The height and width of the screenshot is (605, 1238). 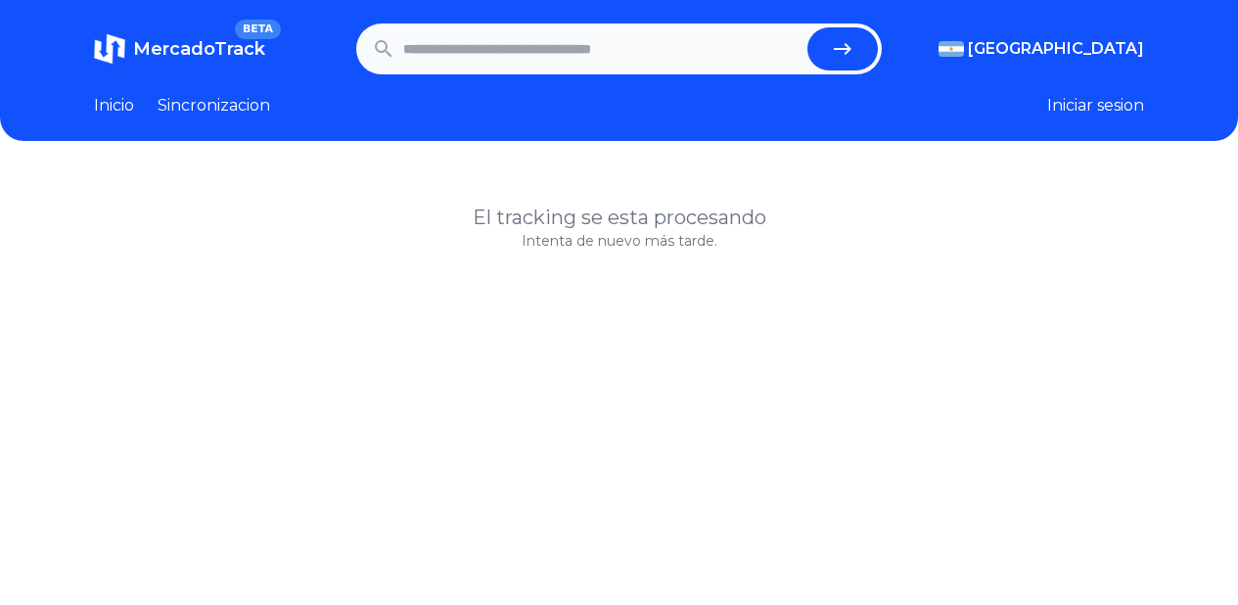 What do you see at coordinates (110, 49) in the screenshot?
I see `img: MercadoTrack` at bounding box center [110, 49].